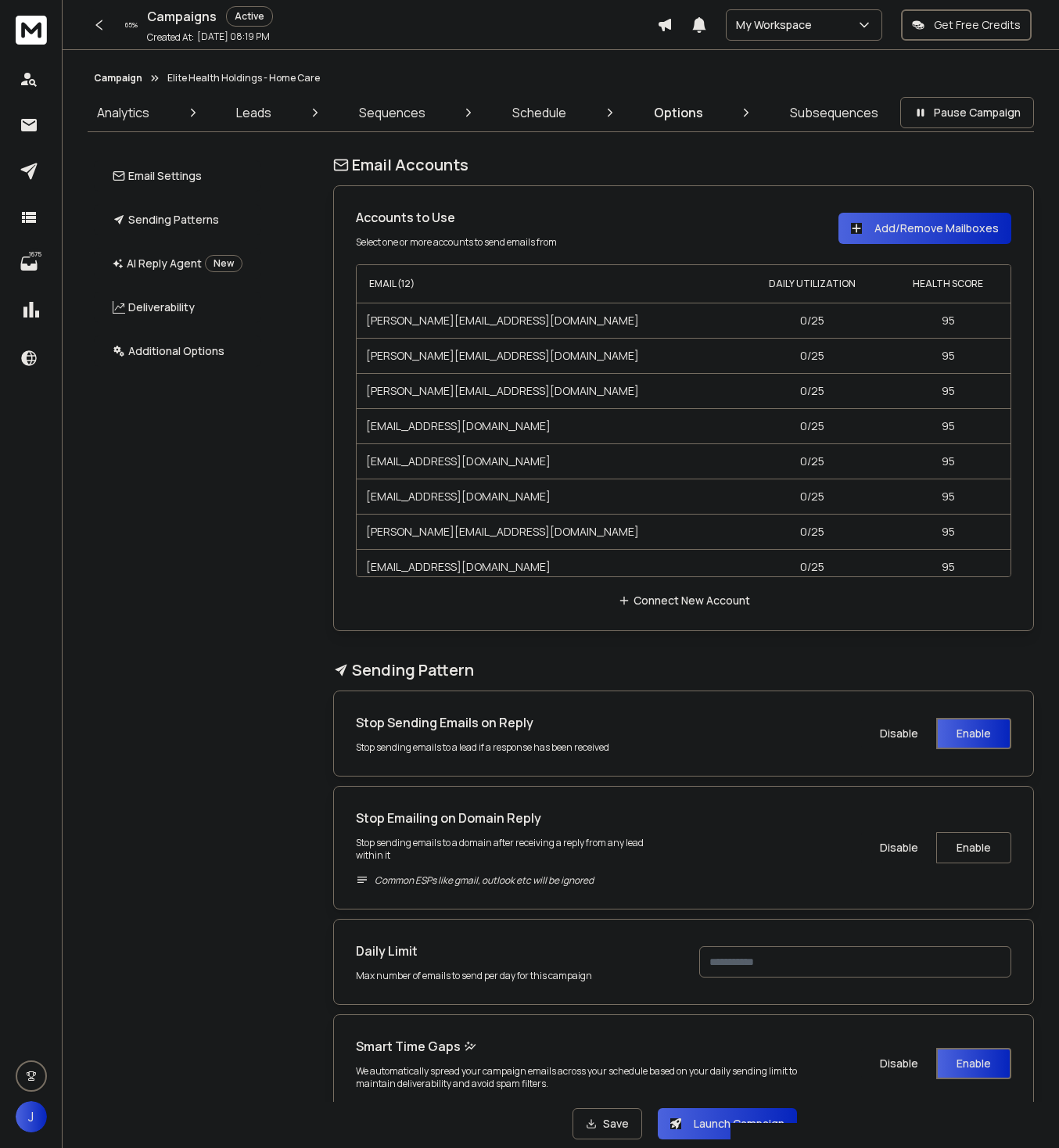 The height and width of the screenshot is (1148, 1059). I want to click on a: Schedule, so click(539, 113).